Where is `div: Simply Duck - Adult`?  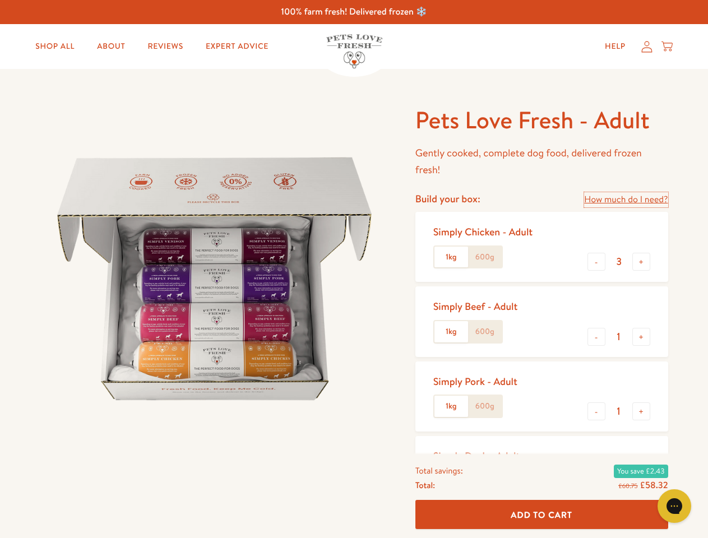
div: Simply Duck - Adult is located at coordinates (477, 456).